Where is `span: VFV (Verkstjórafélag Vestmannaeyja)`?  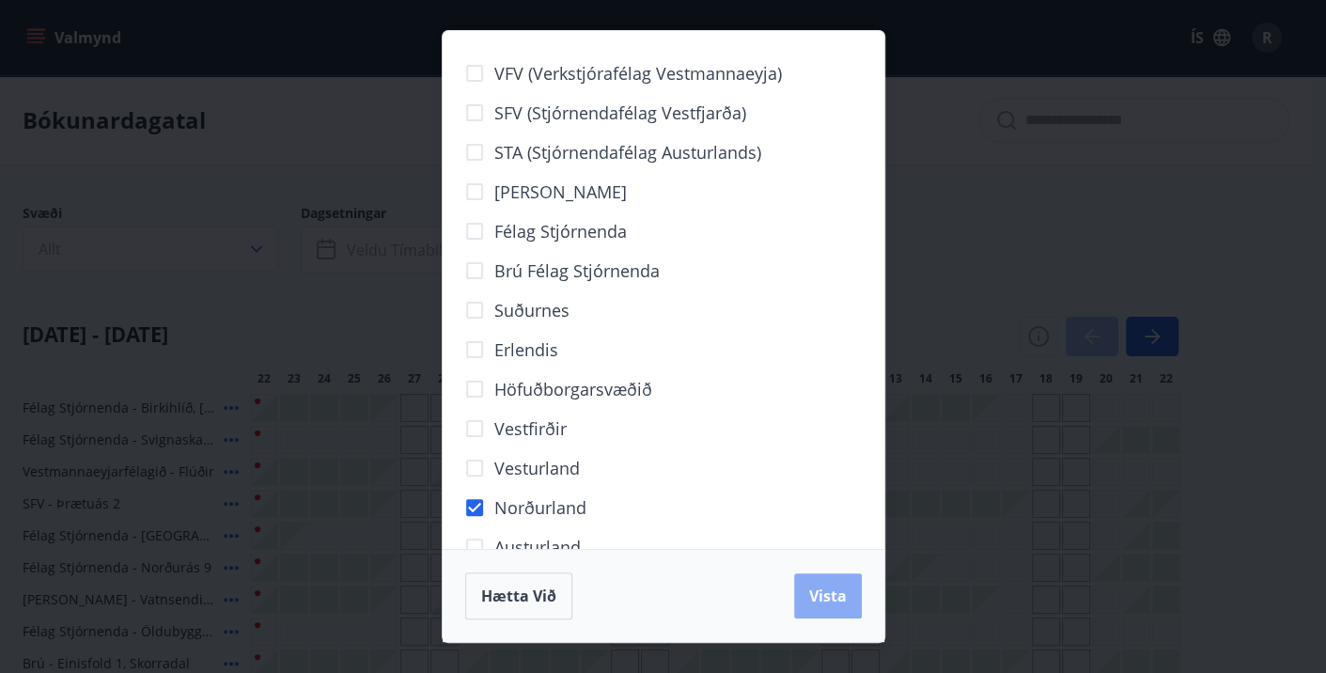 span: VFV (Verkstjórafélag Vestmannaeyja) is located at coordinates (638, 73).